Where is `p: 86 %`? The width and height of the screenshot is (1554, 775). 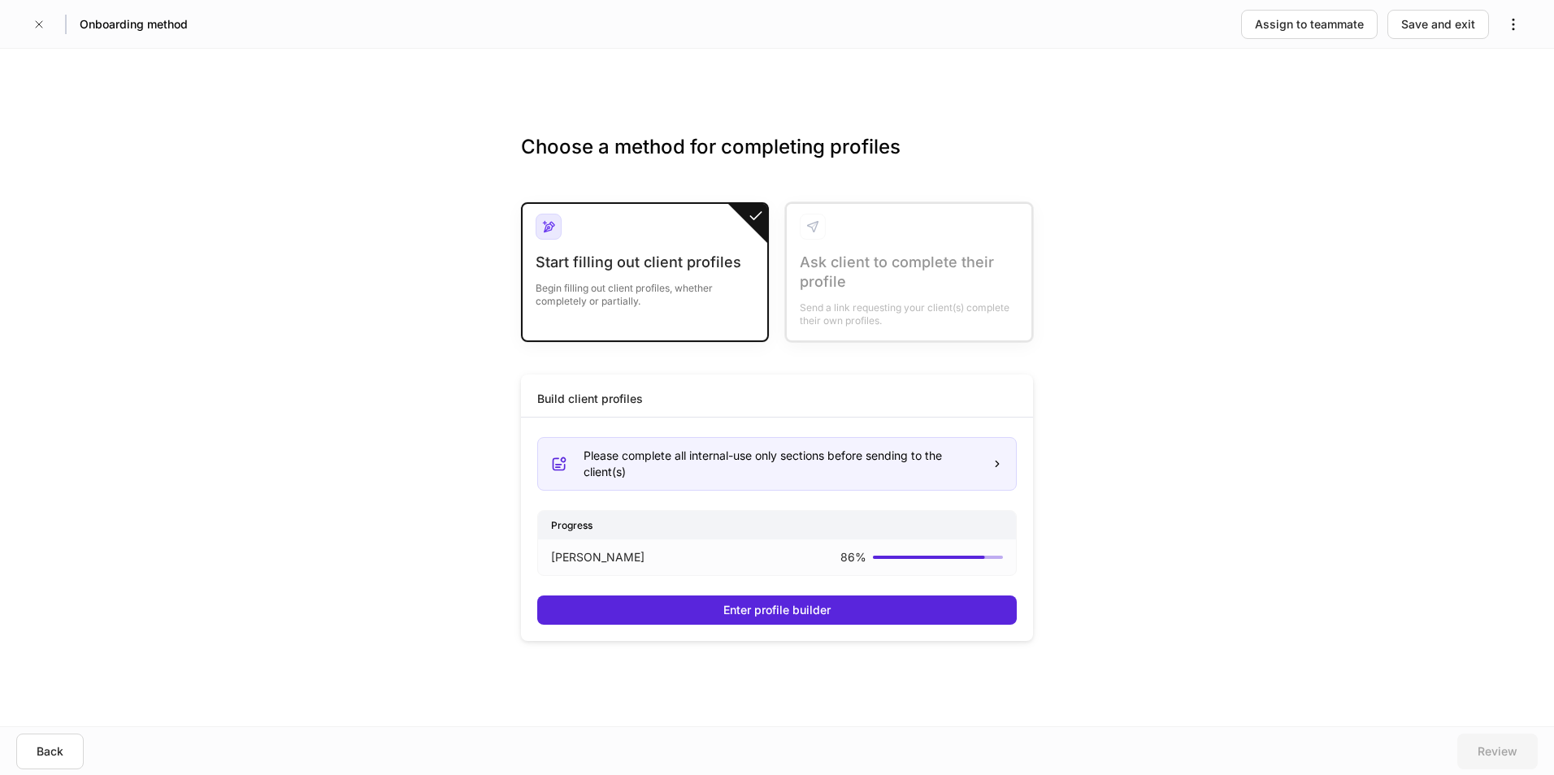
p: 86 % is located at coordinates (853, 557).